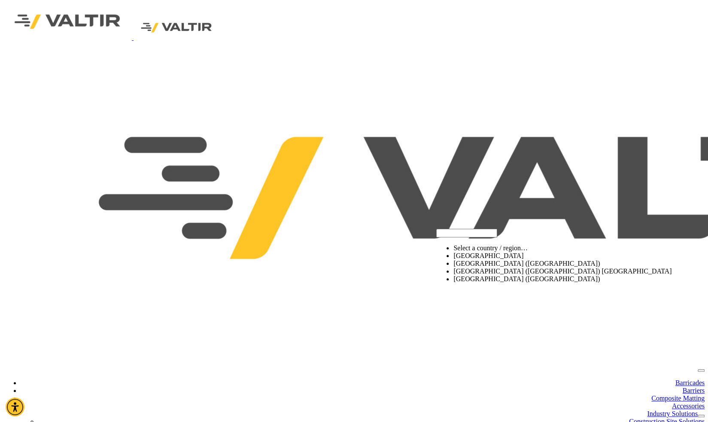 This screenshot has width=708, height=422. I want to click on button: menu toggle, so click(701, 371).